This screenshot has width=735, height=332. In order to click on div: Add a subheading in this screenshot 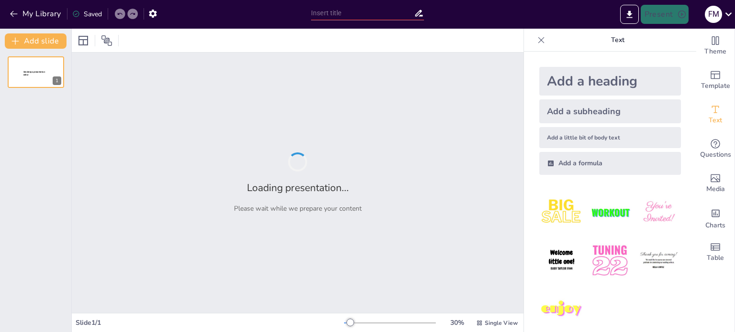, I will do `click(610, 111)`.